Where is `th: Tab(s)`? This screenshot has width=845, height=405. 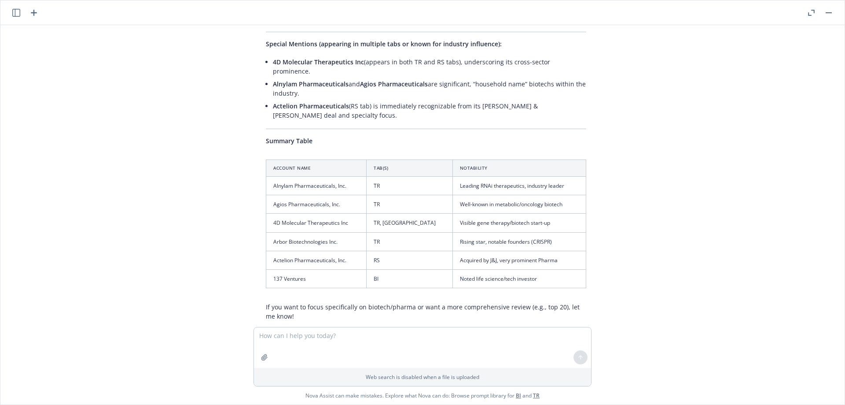 th: Tab(s) is located at coordinates (410, 168).